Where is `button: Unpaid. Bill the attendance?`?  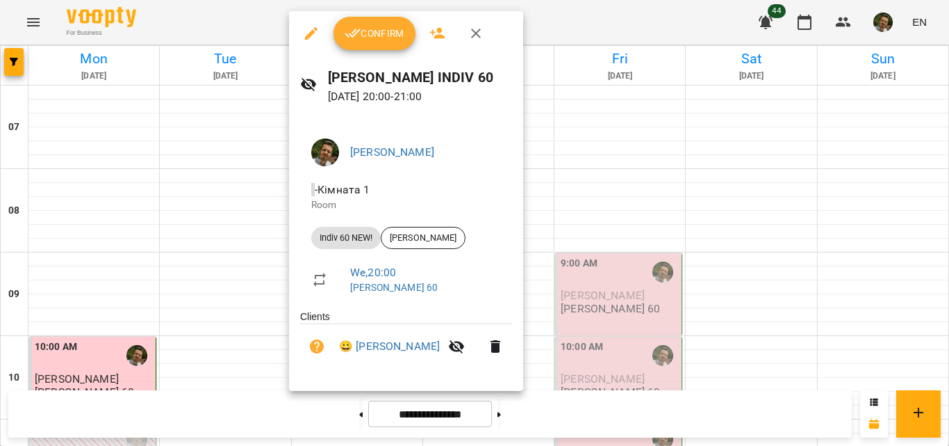
button: Unpaid. Bill the attendance? is located at coordinates (317, 346).